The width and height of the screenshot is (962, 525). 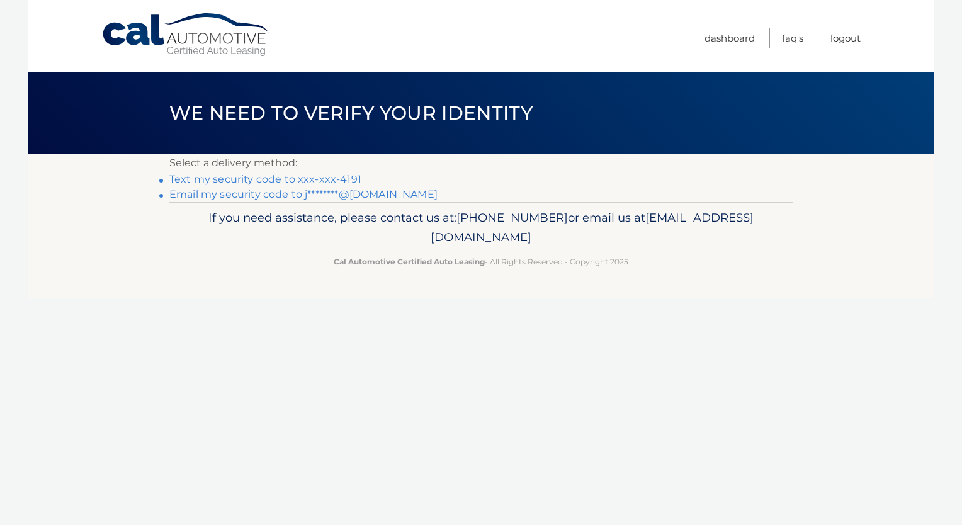 I want to click on span: We need to verify your identity, so click(x=351, y=113).